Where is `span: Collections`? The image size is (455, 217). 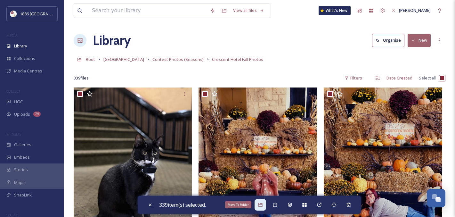
span: Collections is located at coordinates (25, 58).